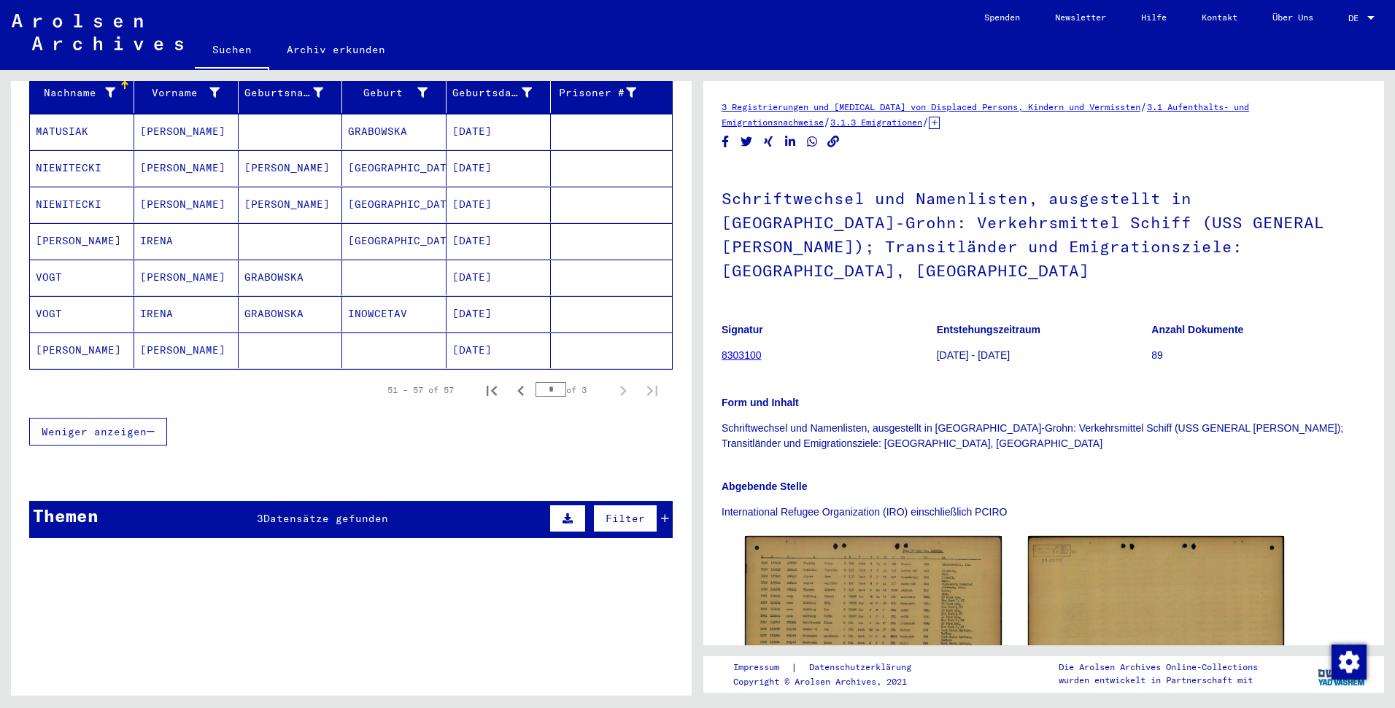  Describe the element at coordinates (1349, 662) in the screenshot. I see `img: Zustimmung ändern` at that location.